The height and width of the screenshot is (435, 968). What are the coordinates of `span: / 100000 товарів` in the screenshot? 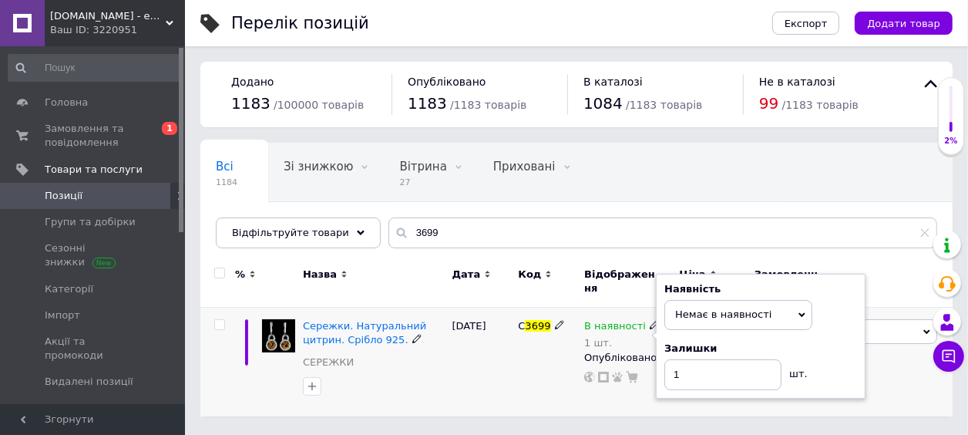 It's located at (318, 105).